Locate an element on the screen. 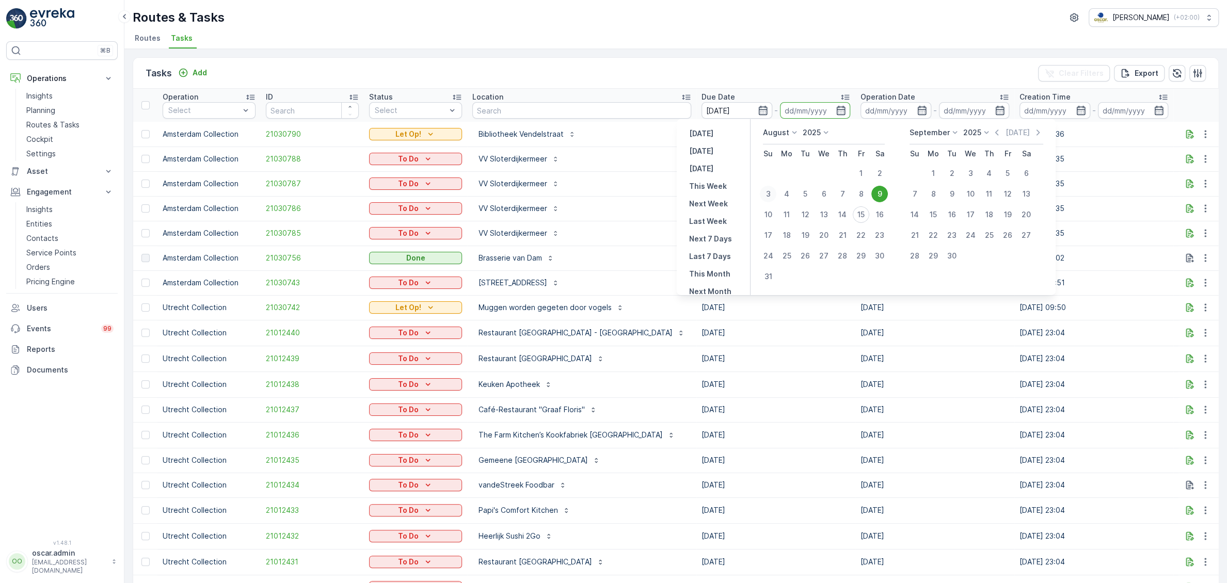 This screenshot has height=583, width=1227. a: 21030742 is located at coordinates (312, 308).